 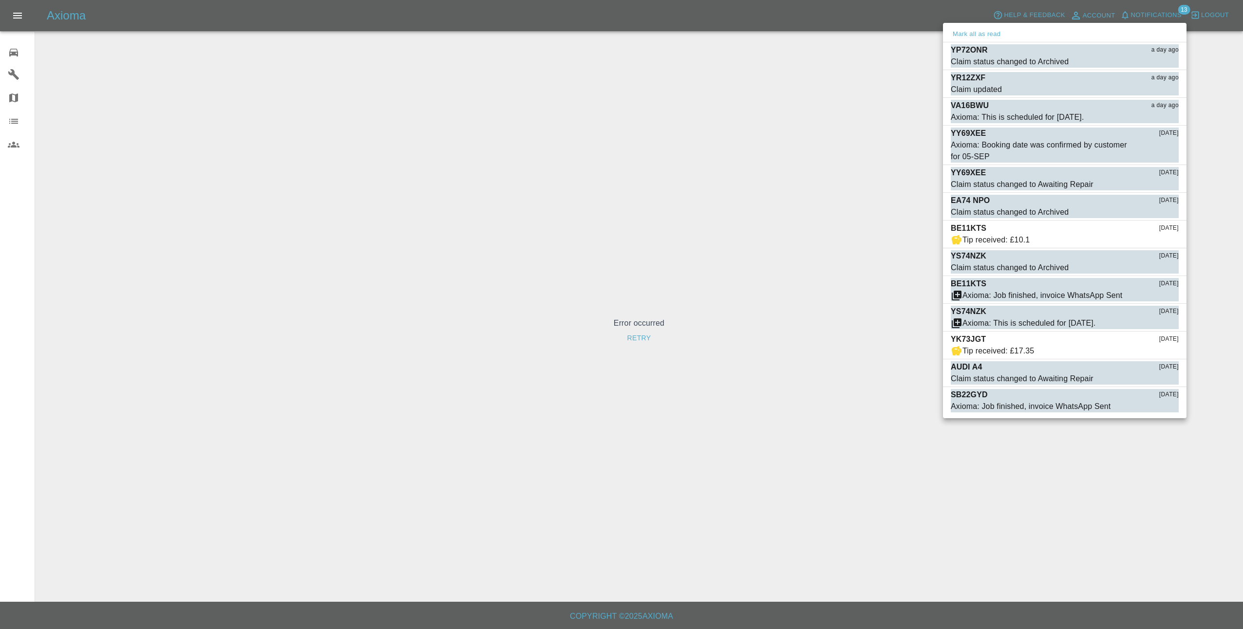 What do you see at coordinates (998, 351) in the screenshot?
I see `div: Tip received: £17.35` at bounding box center [998, 351].